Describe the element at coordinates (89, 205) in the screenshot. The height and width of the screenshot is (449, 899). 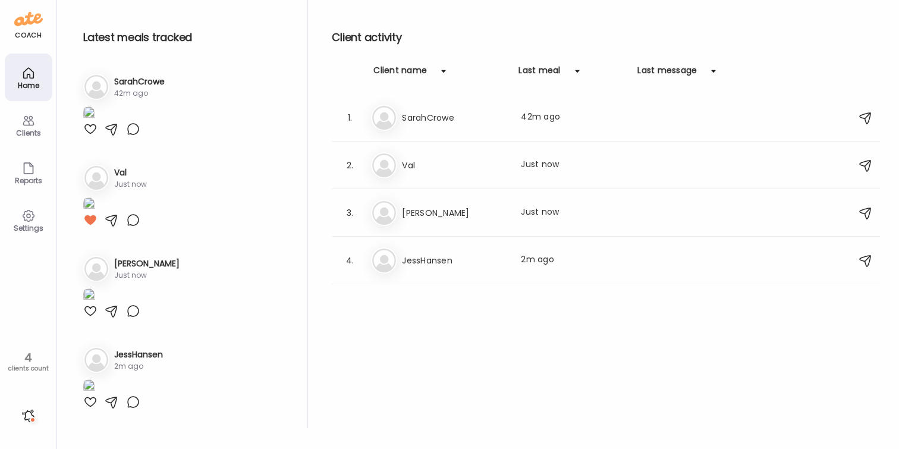
I see `img: images%2FpdzErkYIq2RVV5q7Kvbq58pGrfp1%2F5TfQbWsLnc7NLP3aZJ3D%2FzpjWqSHnM4inDg3HmlTZ_1080` at that location.